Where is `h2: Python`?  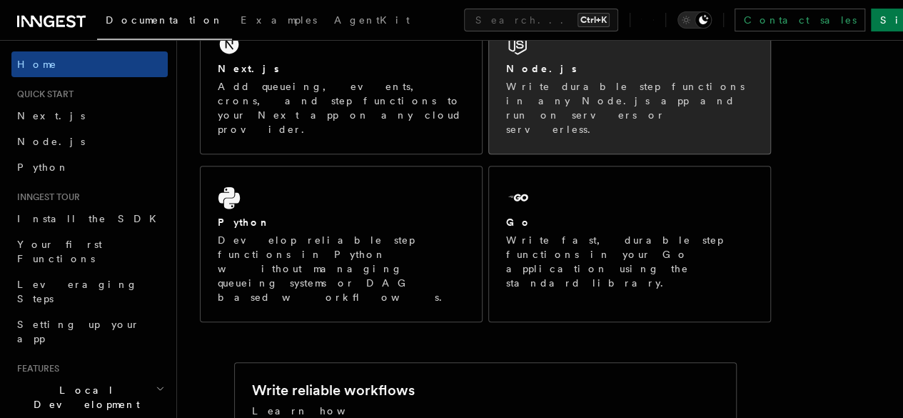 h2: Python is located at coordinates (244, 222).